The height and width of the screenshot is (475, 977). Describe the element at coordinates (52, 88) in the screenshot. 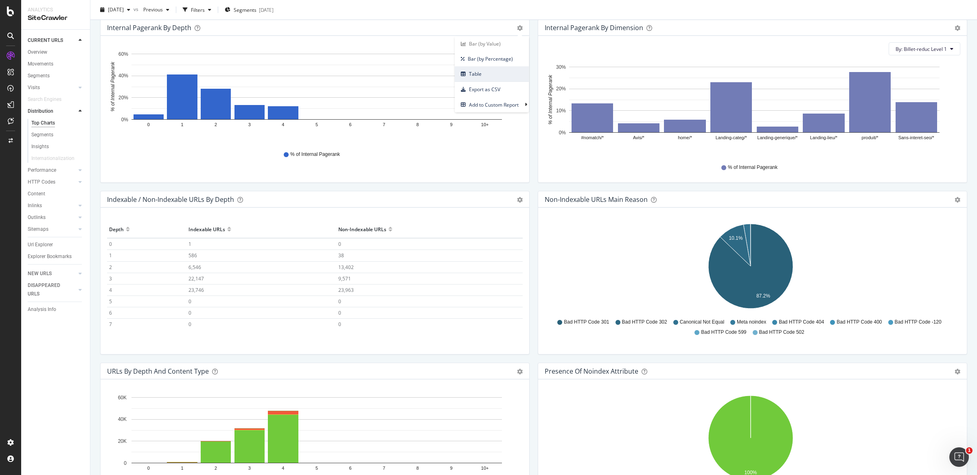

I see `a: Visits` at that location.